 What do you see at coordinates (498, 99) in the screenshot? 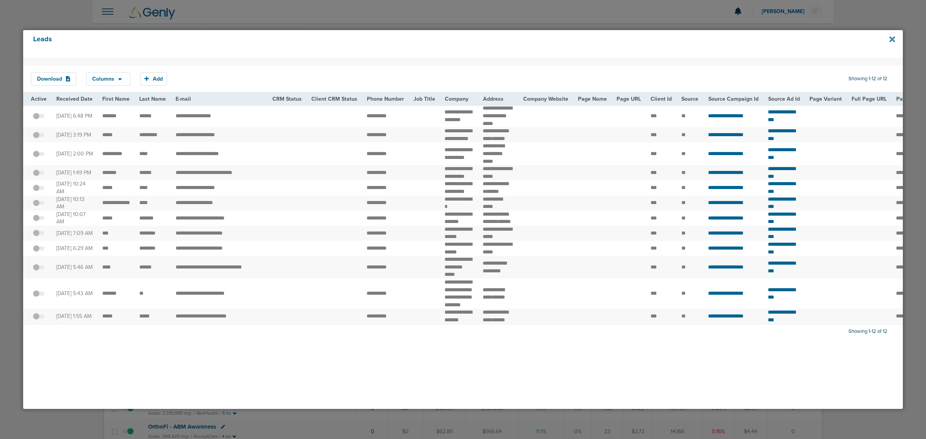
I see `th: Address` at bounding box center [498, 99].